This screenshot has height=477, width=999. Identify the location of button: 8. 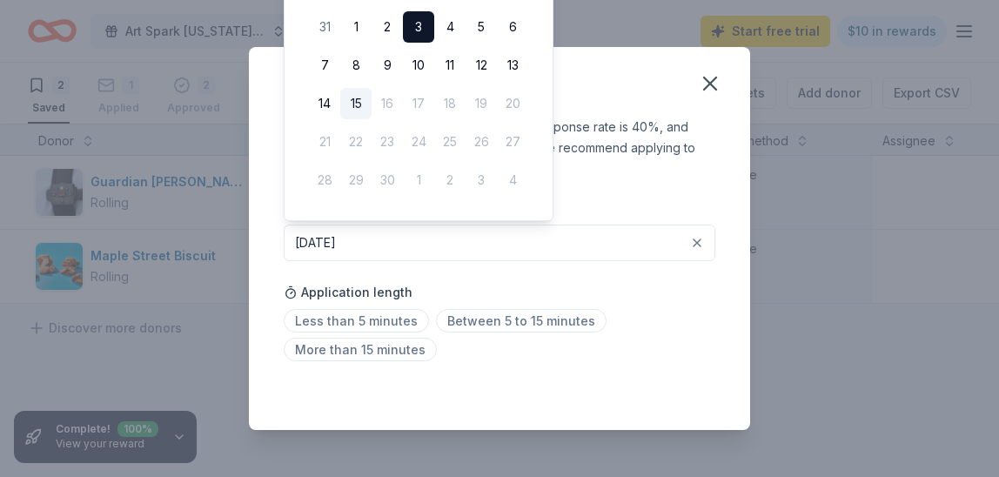
(356, 65).